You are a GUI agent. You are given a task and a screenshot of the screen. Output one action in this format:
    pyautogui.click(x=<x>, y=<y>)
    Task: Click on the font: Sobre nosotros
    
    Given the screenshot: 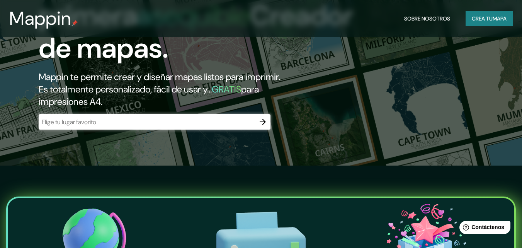 What is the action you would take?
    pyautogui.click(x=427, y=19)
    